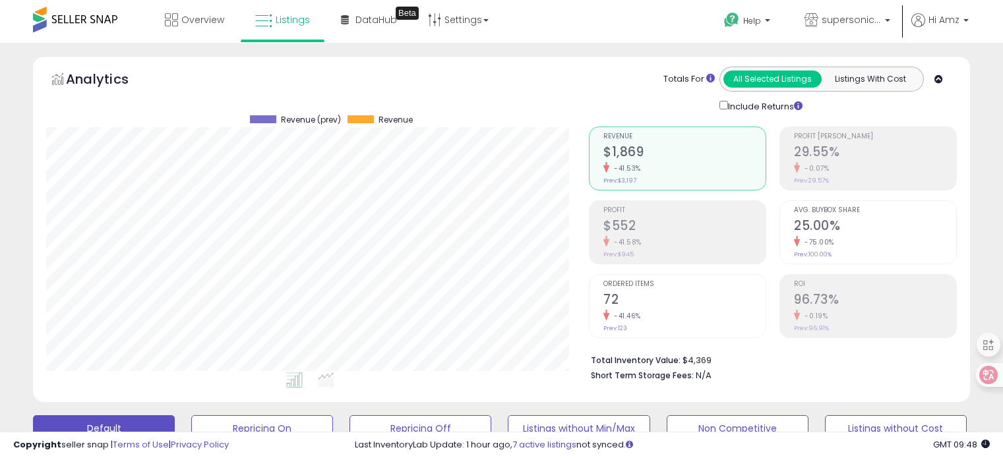  What do you see at coordinates (672, 445) in the screenshot?
I see `div: Last InventoryLab Update: 1 hour ago, not synced.` at bounding box center [672, 445].